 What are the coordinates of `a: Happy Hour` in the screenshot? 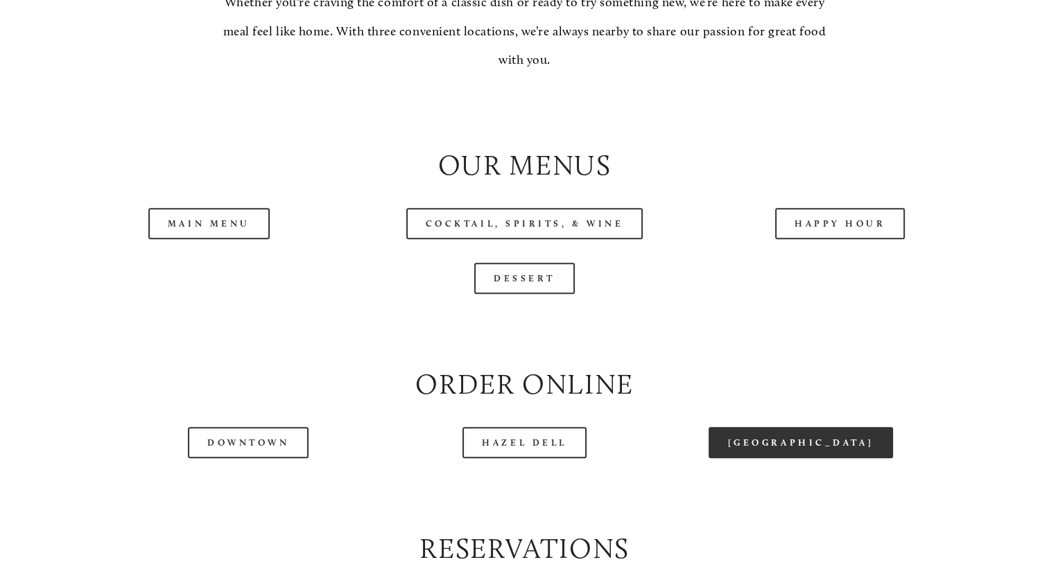 It's located at (840, 223).